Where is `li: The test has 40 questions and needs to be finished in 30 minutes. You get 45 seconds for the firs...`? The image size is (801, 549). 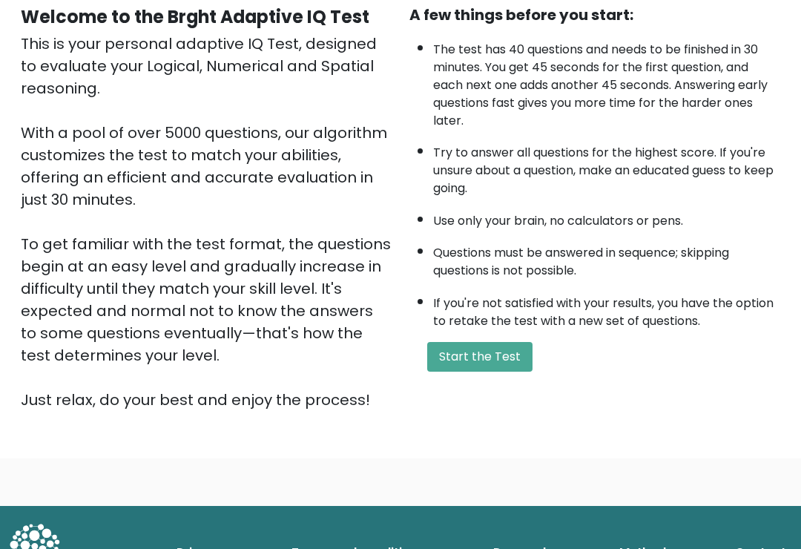
li: The test has 40 questions and needs to be finished in 30 minutes. You get 45 seconds for the firs... is located at coordinates (607, 82).